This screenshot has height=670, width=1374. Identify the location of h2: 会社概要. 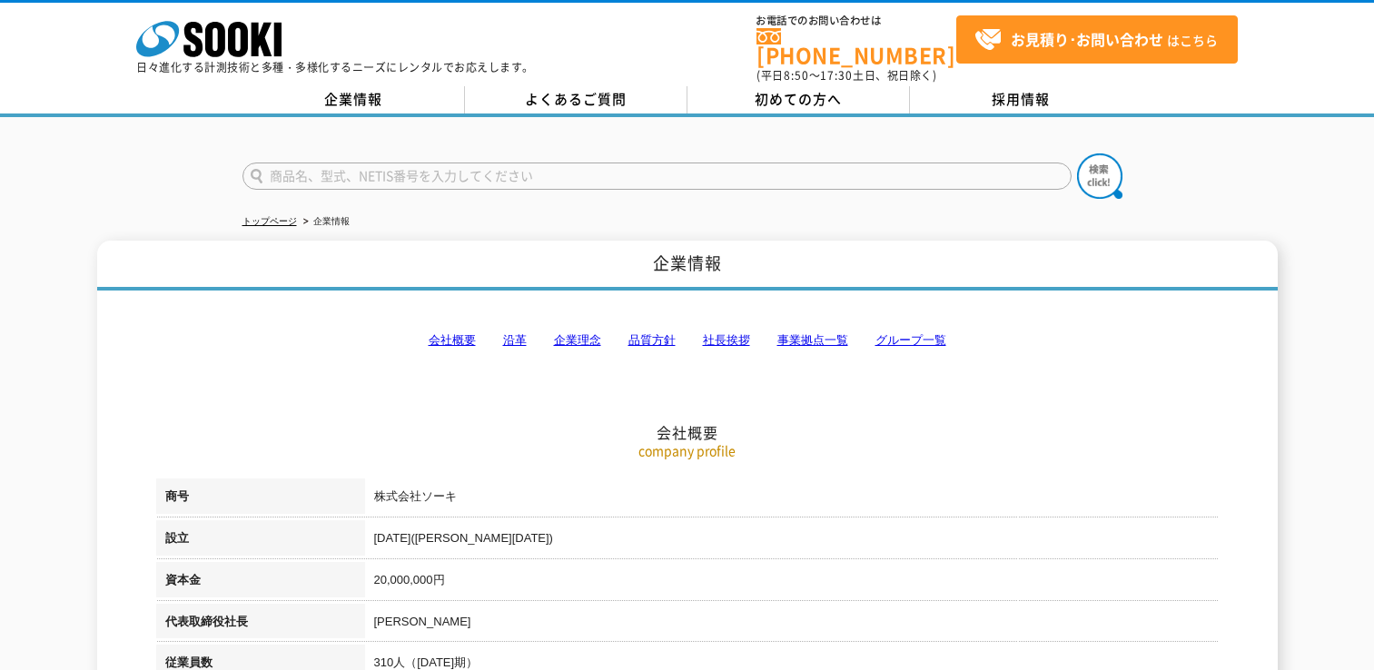
(687, 341).